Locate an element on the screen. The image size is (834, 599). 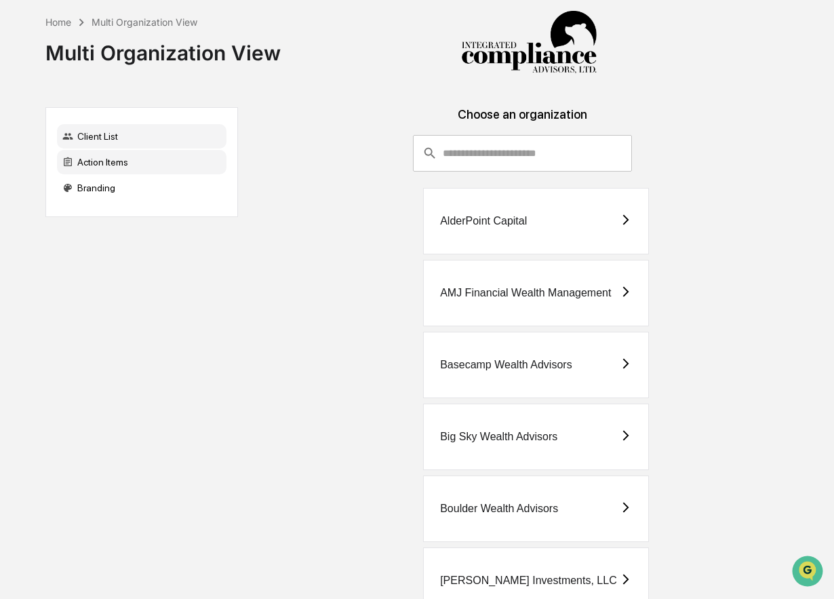
div: Home is located at coordinates (58, 22).